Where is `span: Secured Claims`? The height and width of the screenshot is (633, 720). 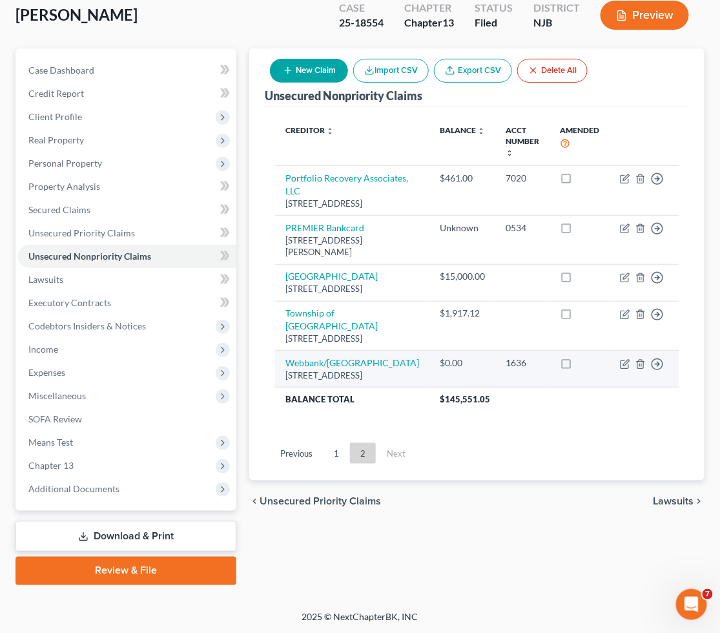
span: Secured Claims is located at coordinates (59, 209).